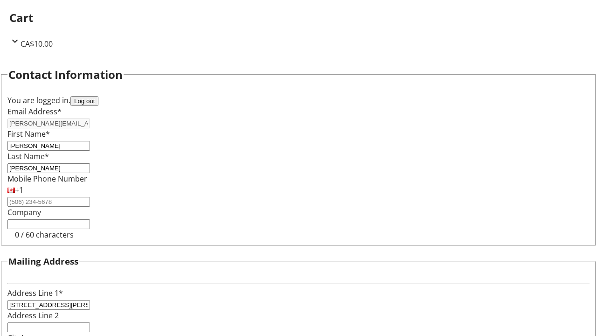 The image size is (597, 336). What do you see at coordinates (35, 293) in the screenshot?
I see `label: Address Line 1*` at bounding box center [35, 293].